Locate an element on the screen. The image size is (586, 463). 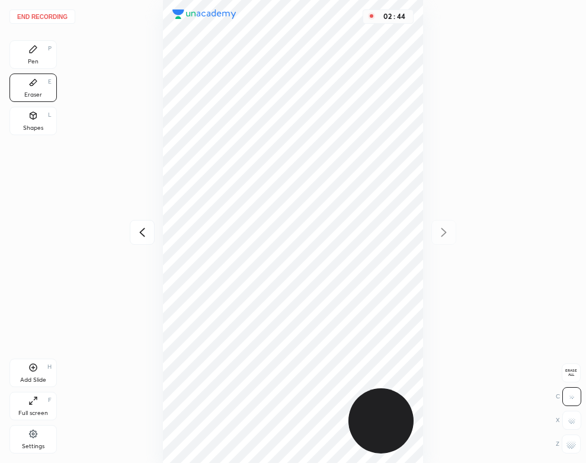
div: F is located at coordinates (50, 400).